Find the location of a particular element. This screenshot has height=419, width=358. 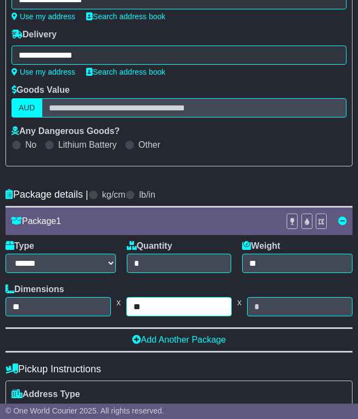

label: Any Dangerous Goods? is located at coordinates (65, 131).